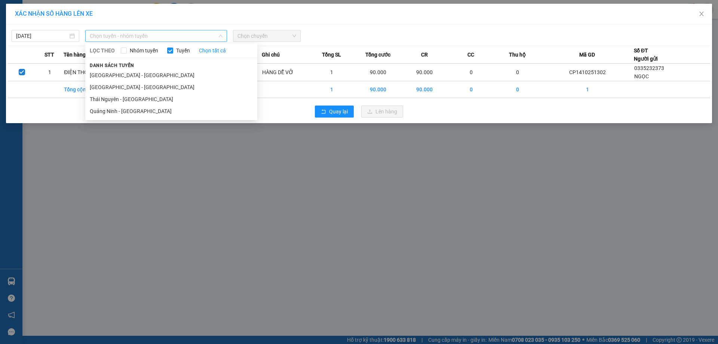 The height and width of the screenshot is (344, 718). I want to click on span: STT, so click(49, 55).